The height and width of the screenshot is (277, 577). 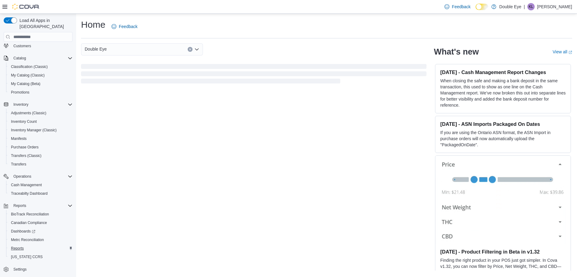 What do you see at coordinates (42, 176) in the screenshot?
I see `span: Operations` at bounding box center [42, 176].